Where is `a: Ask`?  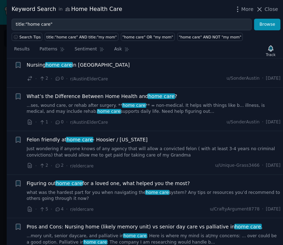
a: Ask is located at coordinates (121, 51).